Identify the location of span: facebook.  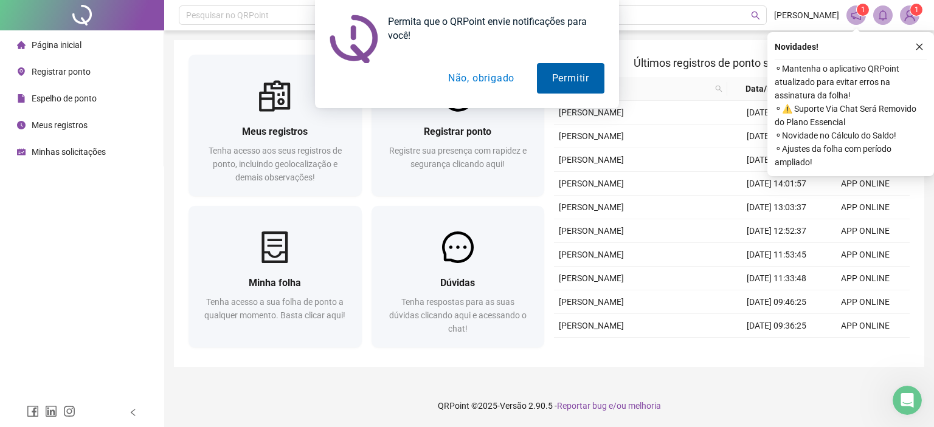
(33, 412).